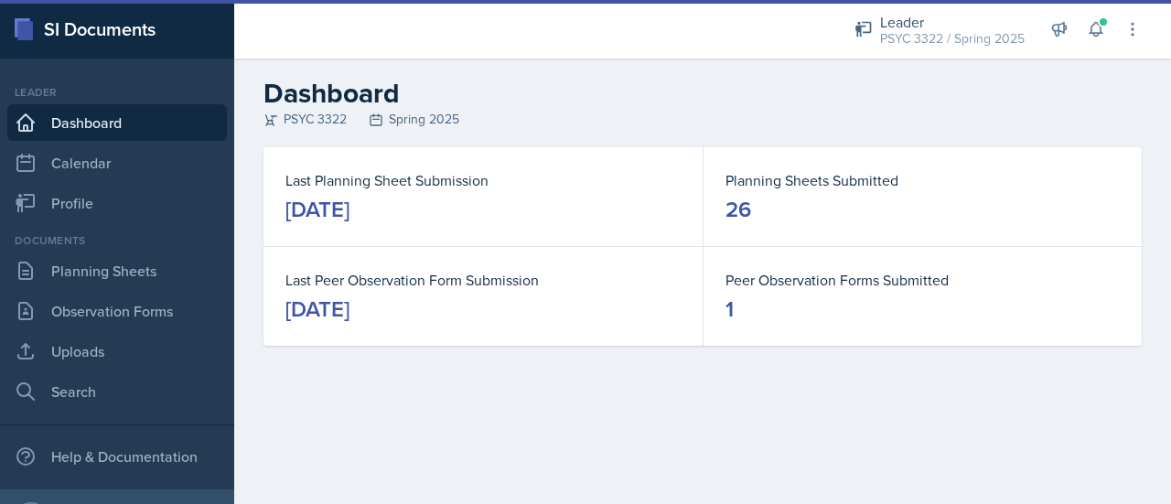  I want to click on a: Observation Forms, so click(117, 311).